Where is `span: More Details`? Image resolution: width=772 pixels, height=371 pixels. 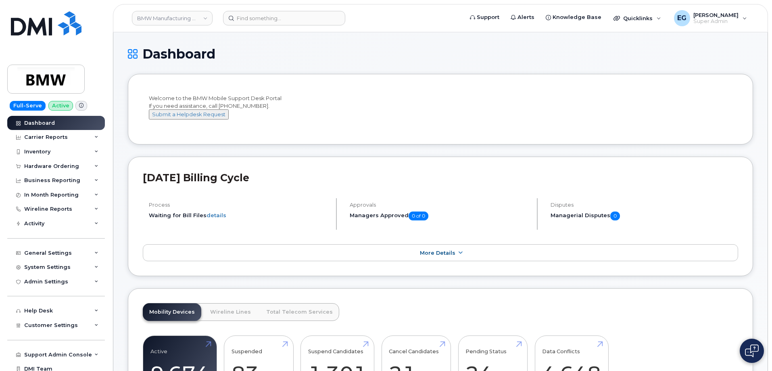
span: More Details is located at coordinates (438, 252).